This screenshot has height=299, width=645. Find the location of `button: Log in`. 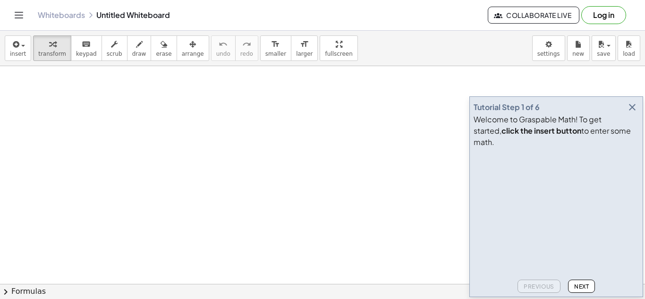

button: Log in is located at coordinates (604, 15).